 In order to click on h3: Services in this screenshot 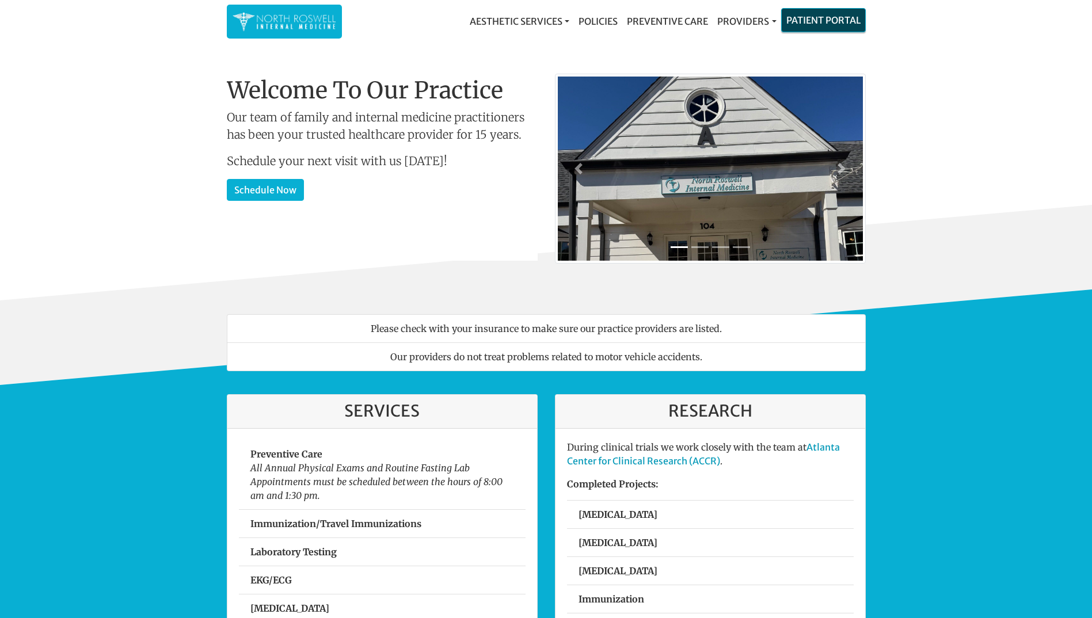, I will do `click(382, 412)`.